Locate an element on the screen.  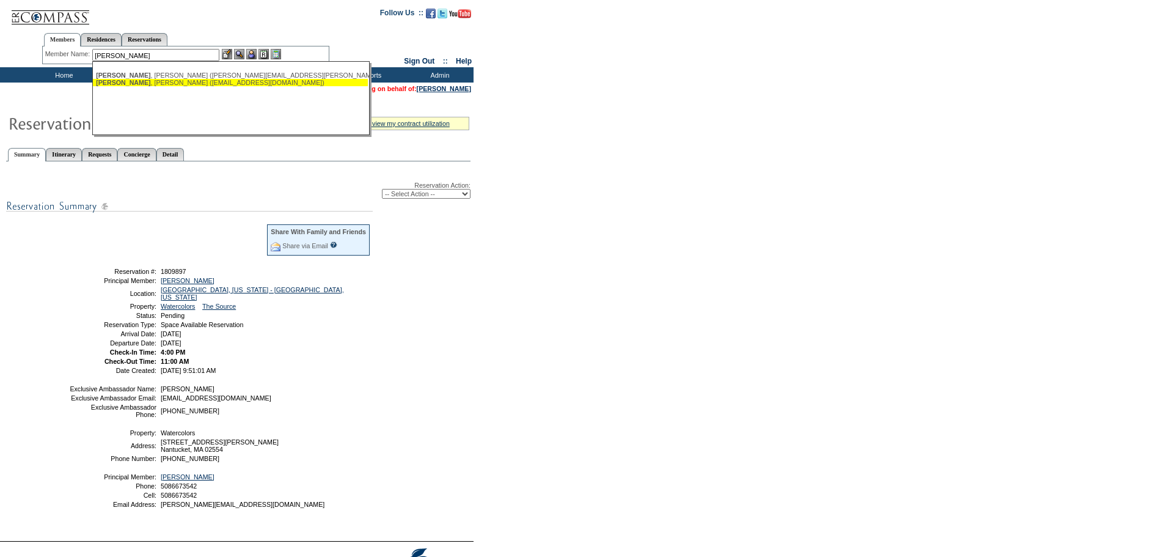
span: Watercolors is located at coordinates (178, 433).